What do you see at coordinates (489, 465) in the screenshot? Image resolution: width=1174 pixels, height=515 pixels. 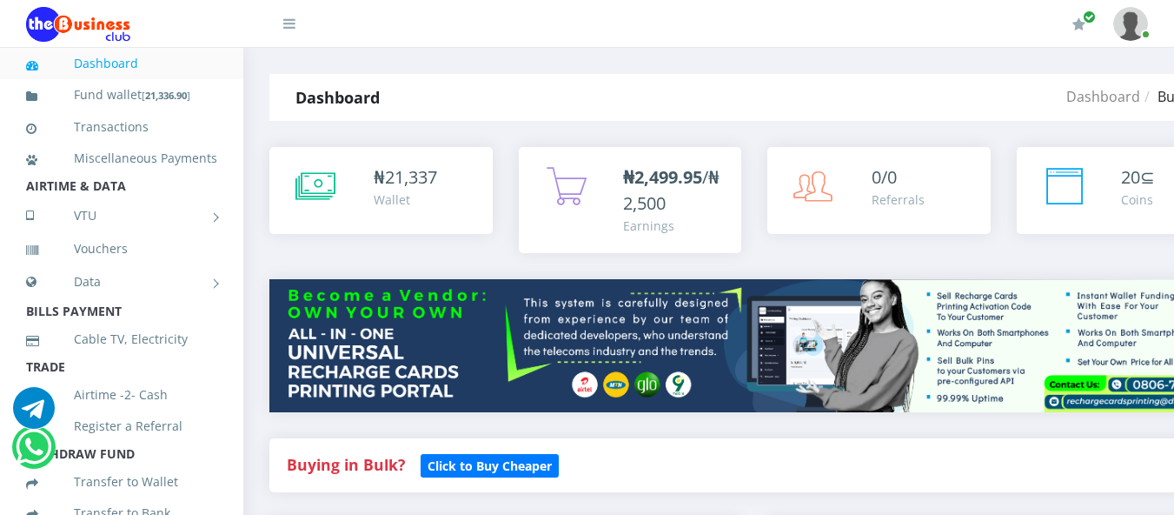 I see `b: Click to Buy Cheaper` at bounding box center [489, 465].